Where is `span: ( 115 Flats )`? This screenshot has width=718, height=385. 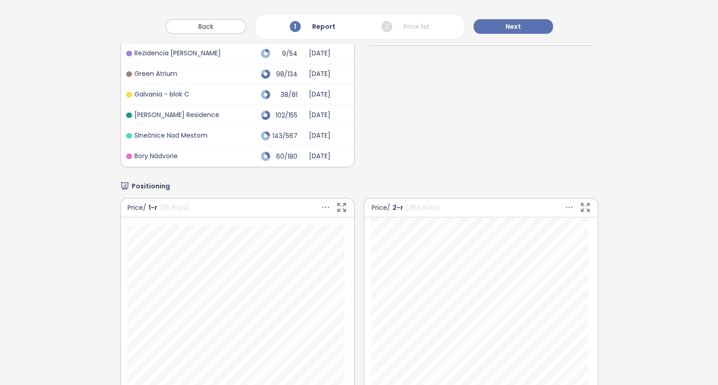
span: ( 115 Flats ) is located at coordinates (175, 208).